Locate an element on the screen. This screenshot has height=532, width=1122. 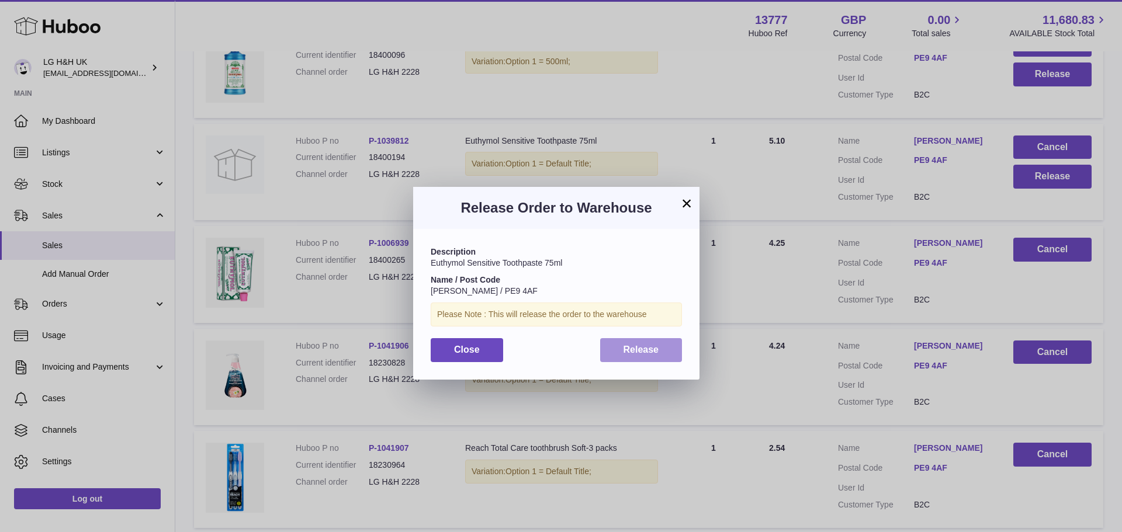
span: Release is located at coordinates (641, 349).